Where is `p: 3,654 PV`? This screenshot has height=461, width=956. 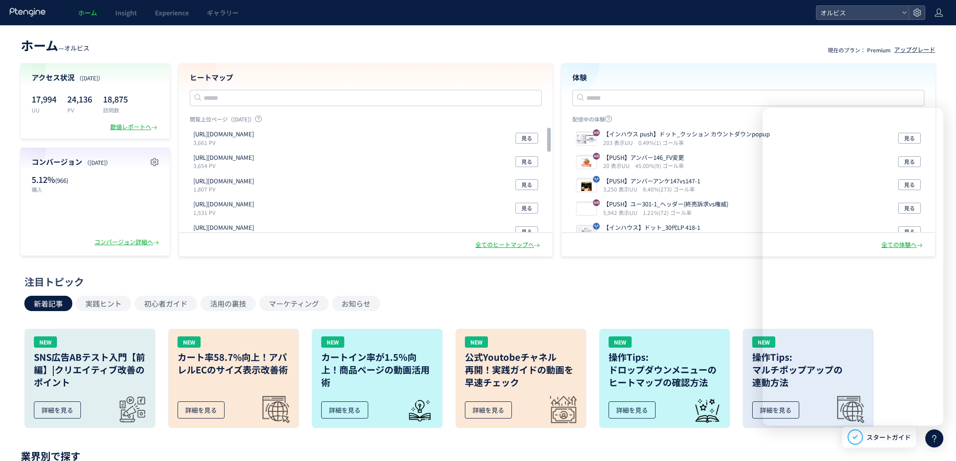 p: 3,654 PV is located at coordinates (225, 165).